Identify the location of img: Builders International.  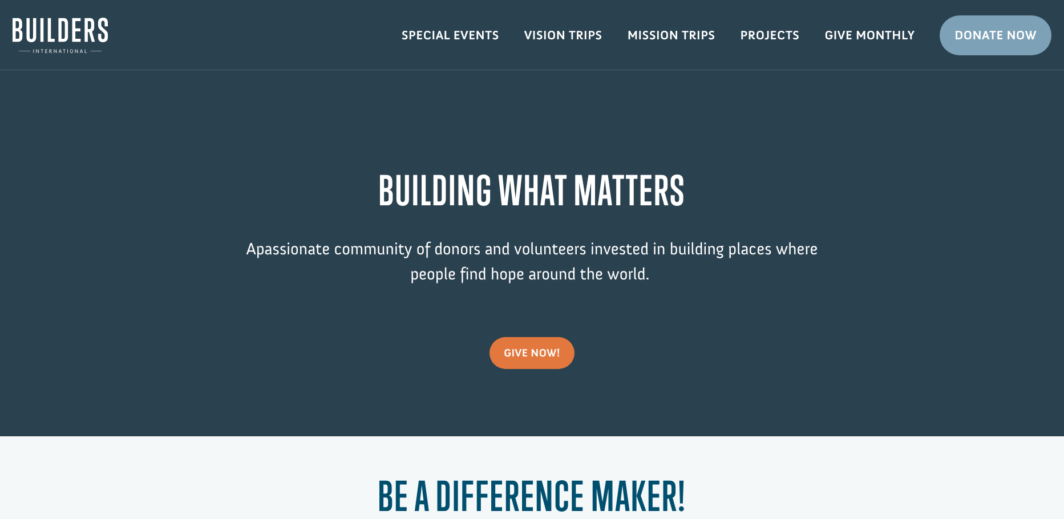
(60, 35).